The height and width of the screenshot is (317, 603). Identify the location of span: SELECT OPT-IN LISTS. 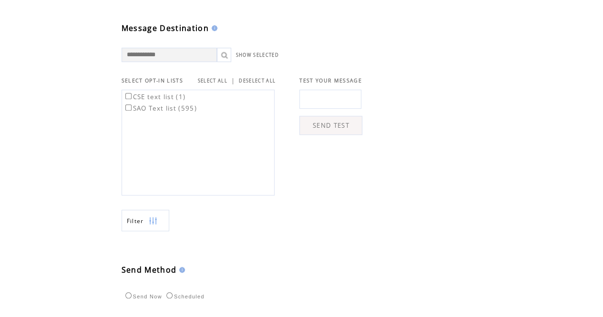
(152, 81).